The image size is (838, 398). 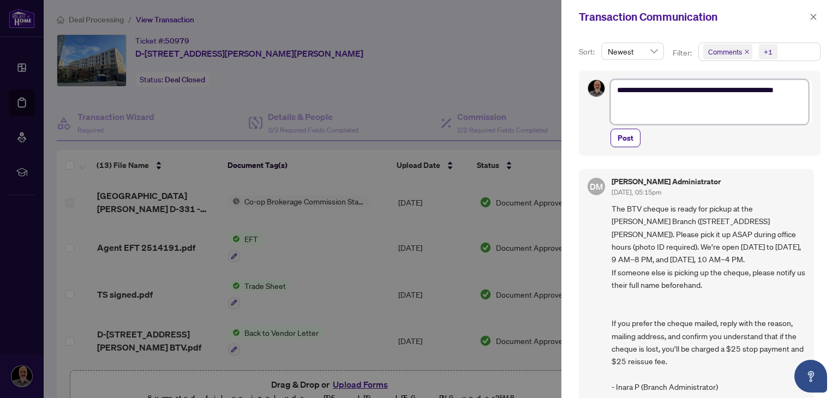 What do you see at coordinates (596, 187) in the screenshot?
I see `span: DM` at bounding box center [596, 187].